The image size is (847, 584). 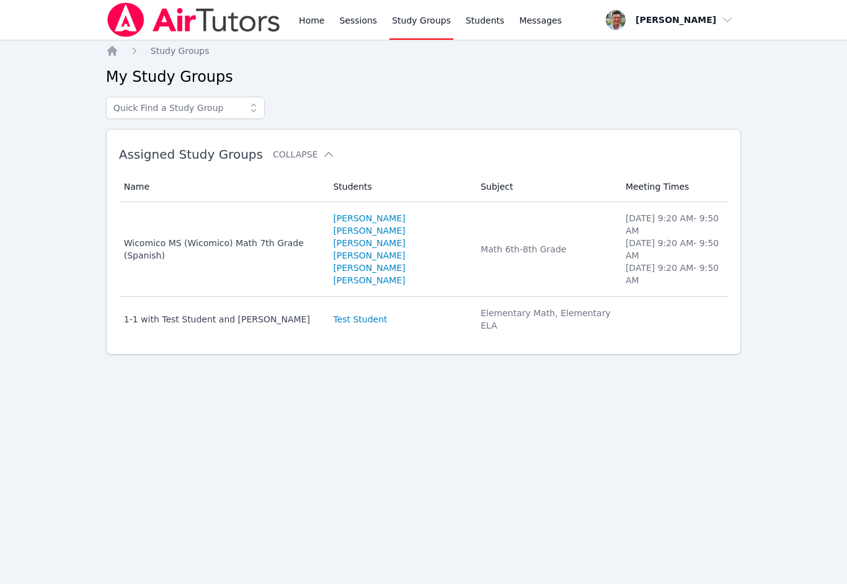 What do you see at coordinates (180, 51) in the screenshot?
I see `span: Study Groups` at bounding box center [180, 51].